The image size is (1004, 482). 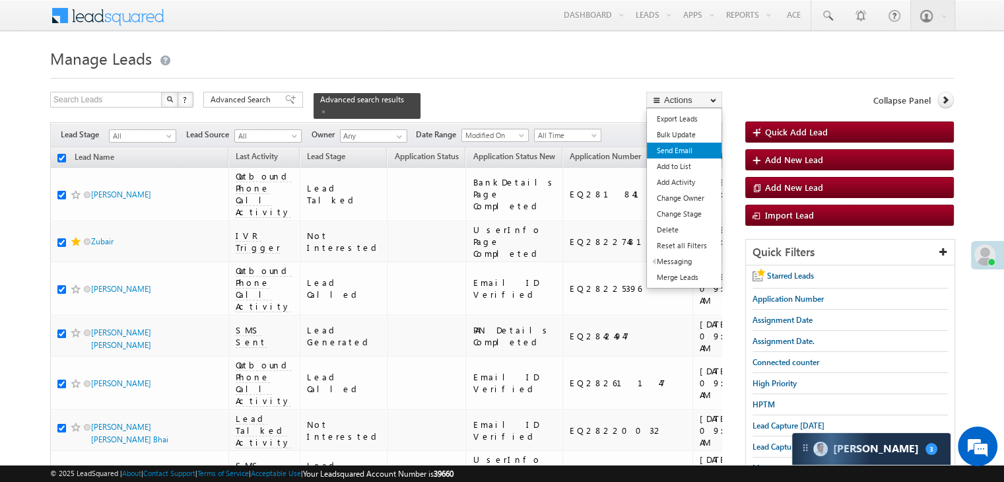 What do you see at coordinates (426, 156) in the screenshot?
I see `span: Application Status` at bounding box center [426, 156].